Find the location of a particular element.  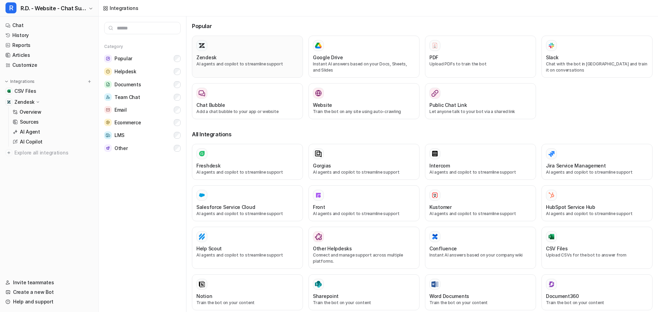

h5: Category is located at coordinates (142, 47).